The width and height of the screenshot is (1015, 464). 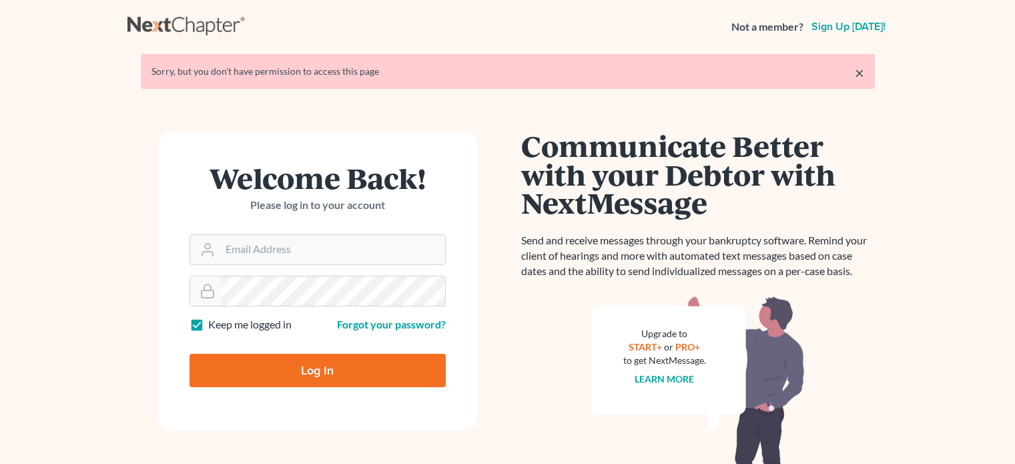 I want to click on div: to get NextMessage., so click(x=664, y=360).